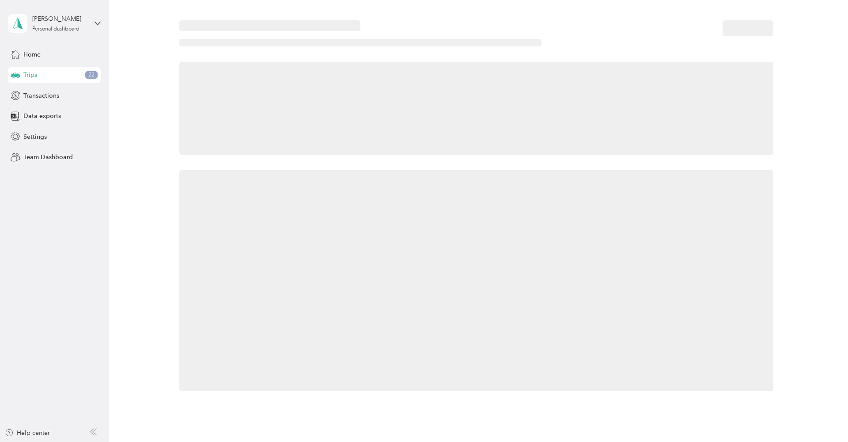 The image size is (848, 442). Describe the element at coordinates (91, 75) in the screenshot. I see `span: 22` at that location.